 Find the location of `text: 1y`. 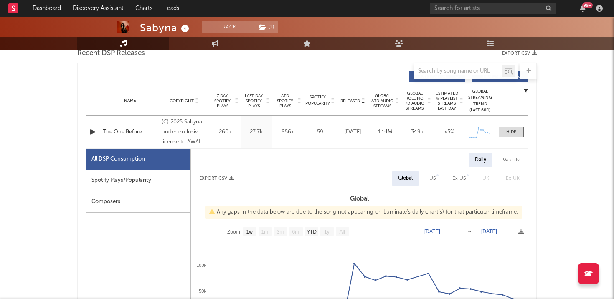

text: 1y is located at coordinates (326, 232).